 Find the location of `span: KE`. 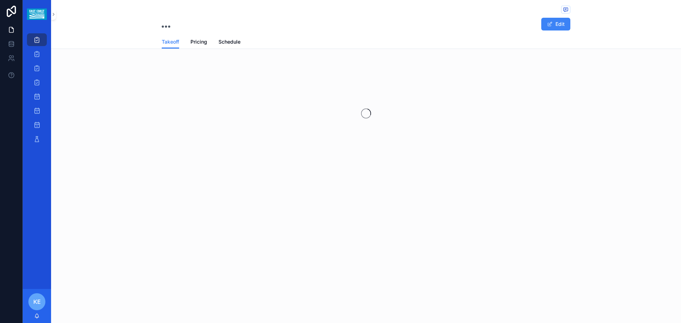

span: KE is located at coordinates (37, 302).